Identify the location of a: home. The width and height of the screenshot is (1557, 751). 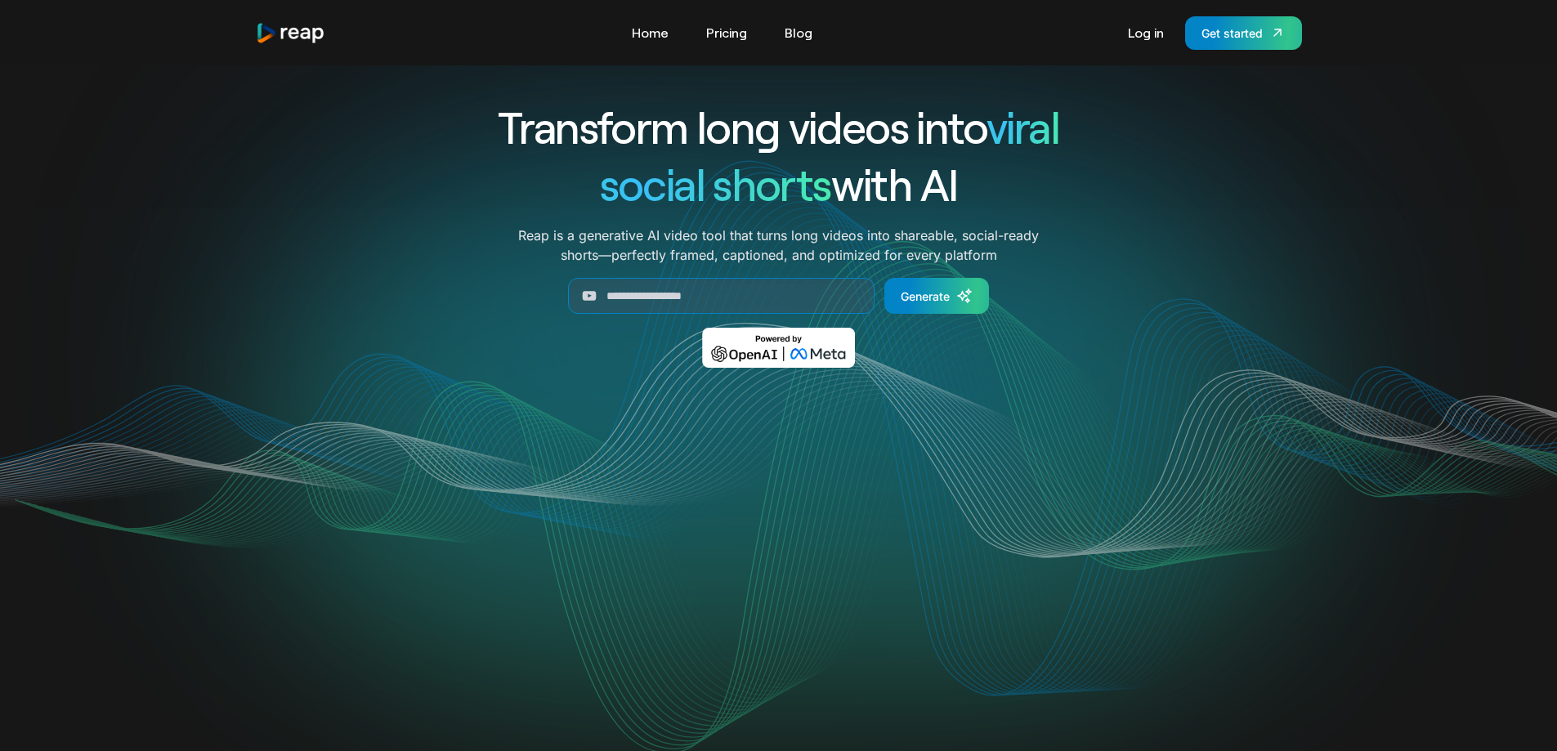
(291, 33).